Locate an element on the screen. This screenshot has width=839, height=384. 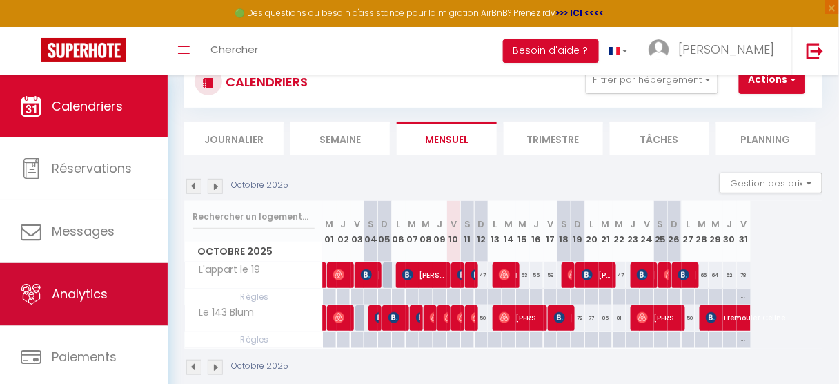
a: >>> ICI <<<< is located at coordinates (580, 12).